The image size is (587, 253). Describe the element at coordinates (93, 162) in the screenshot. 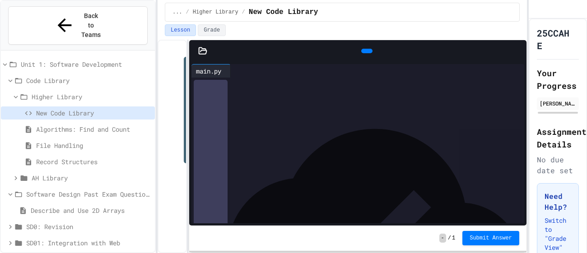

I see `span: Record Structures` at that location.